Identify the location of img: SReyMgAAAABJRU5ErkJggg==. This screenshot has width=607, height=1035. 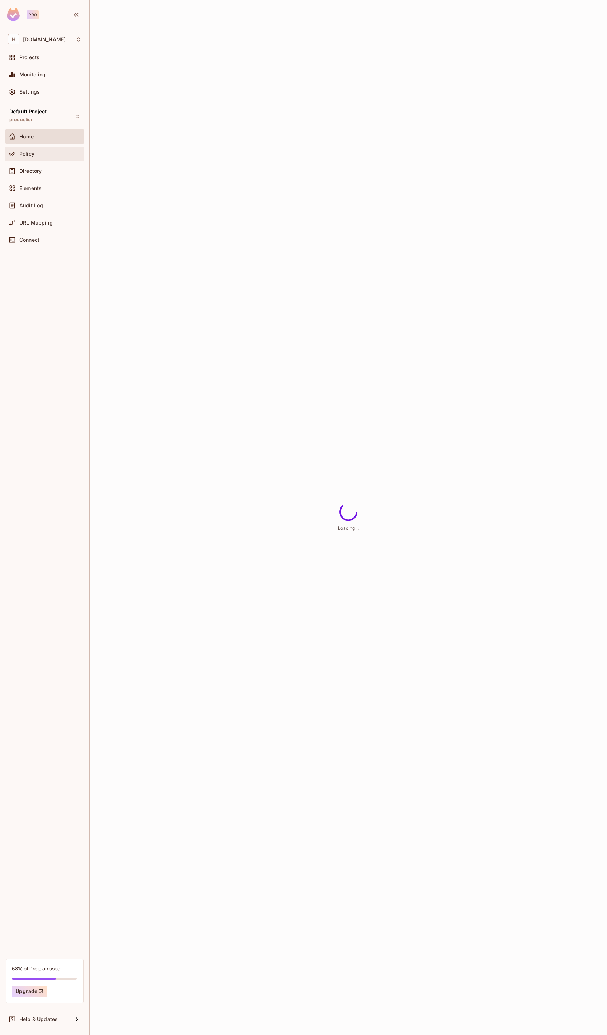
(13, 14).